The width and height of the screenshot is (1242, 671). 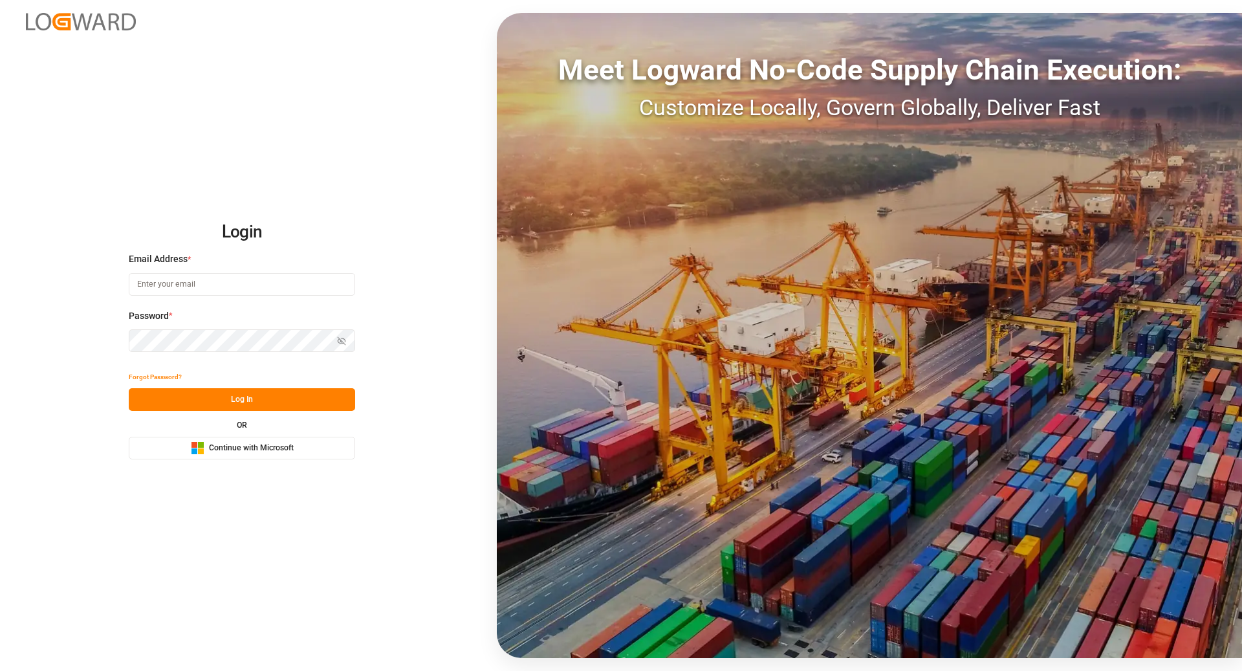 I want to click on button: Continue with Microsoft, so click(x=242, y=448).